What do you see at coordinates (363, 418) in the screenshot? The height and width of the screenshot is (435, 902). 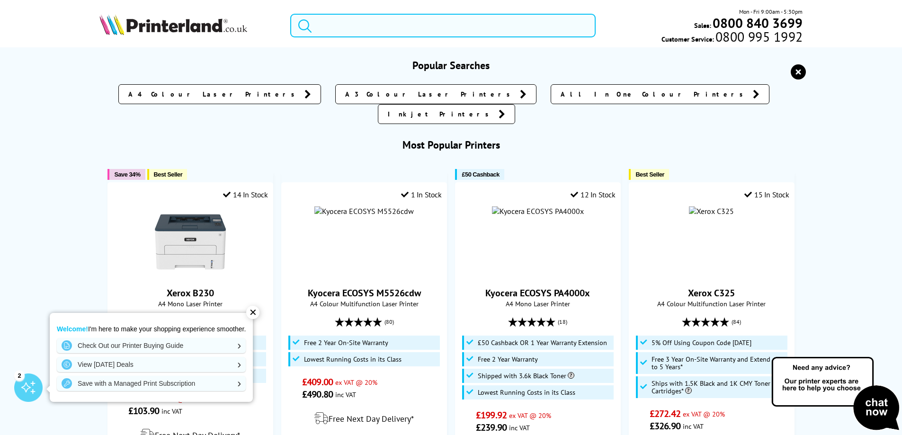 I see `div: modal_delivery` at bounding box center [363, 418].